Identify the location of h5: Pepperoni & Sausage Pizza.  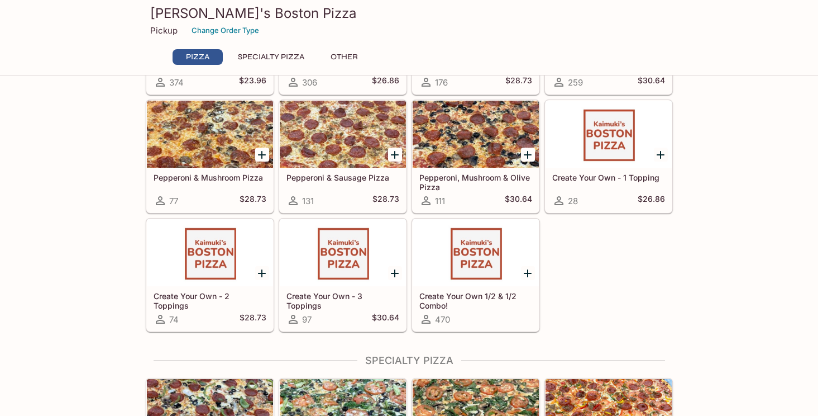
(343, 177).